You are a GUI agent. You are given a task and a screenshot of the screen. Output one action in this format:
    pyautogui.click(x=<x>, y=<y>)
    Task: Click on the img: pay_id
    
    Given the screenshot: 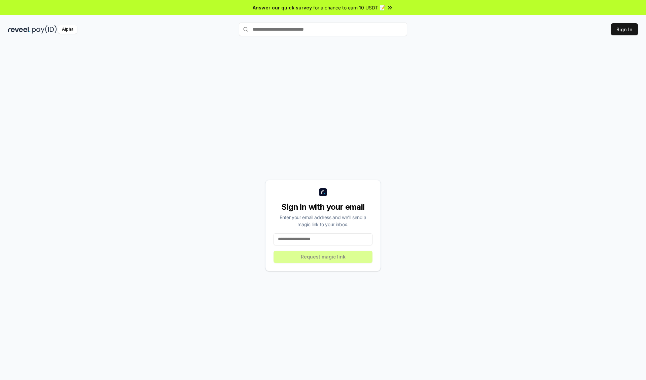 What is the action you would take?
    pyautogui.click(x=44, y=29)
    